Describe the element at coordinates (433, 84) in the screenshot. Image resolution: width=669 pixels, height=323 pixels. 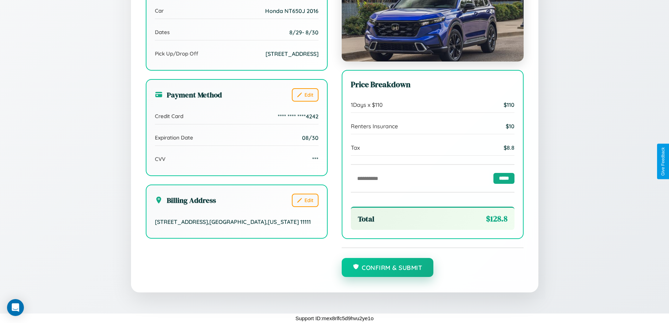
I see `h3: Price Breakdown` at that location.